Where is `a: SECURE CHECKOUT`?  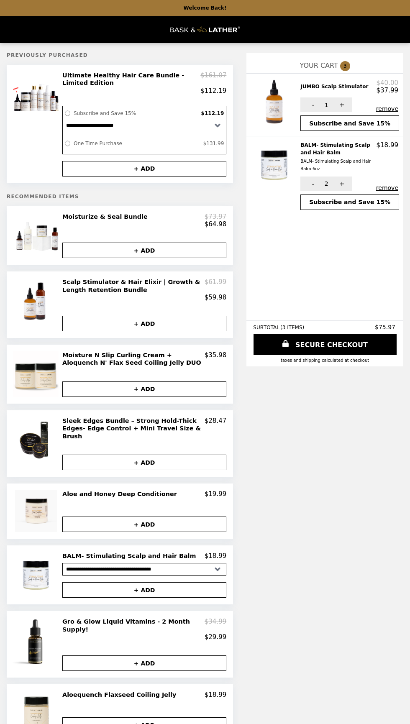
a: SECURE CHECKOUT is located at coordinates (325, 344).